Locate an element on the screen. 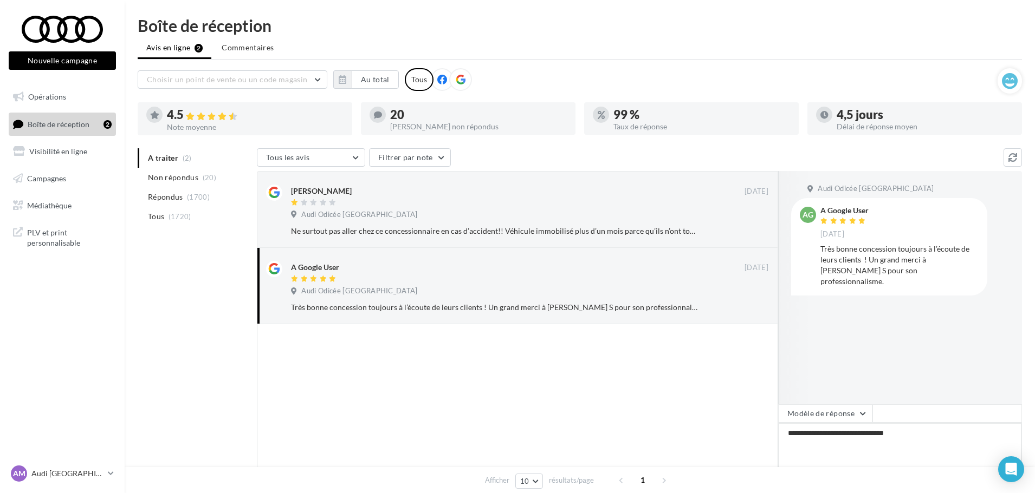 This screenshot has height=493, width=1035. div: 99 % is located at coordinates (701, 115).